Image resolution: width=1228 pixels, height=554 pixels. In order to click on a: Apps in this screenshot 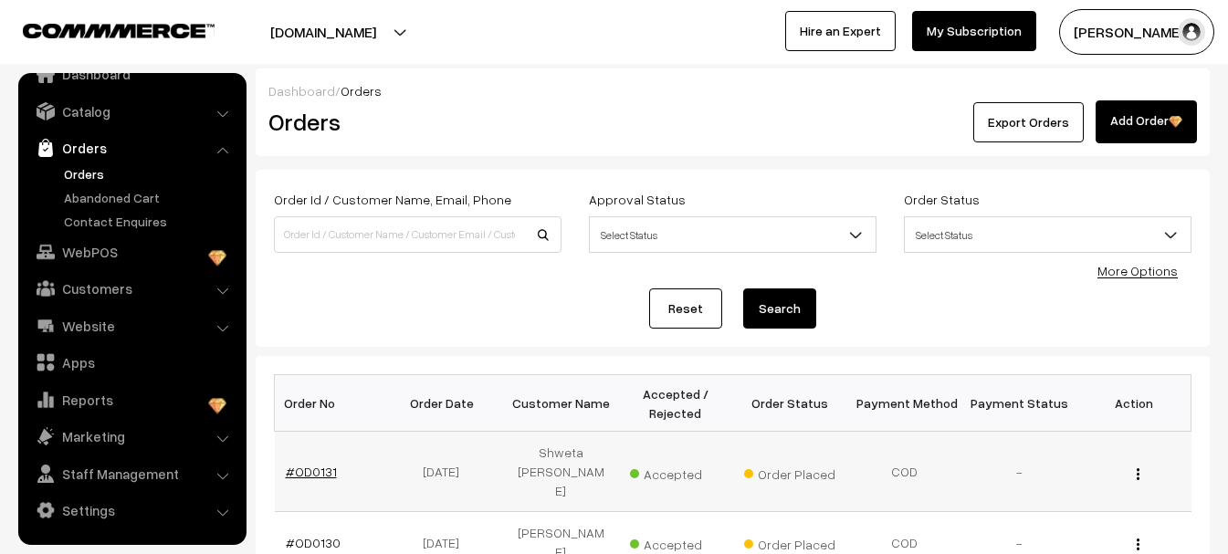, I will do `click(131, 362)`.